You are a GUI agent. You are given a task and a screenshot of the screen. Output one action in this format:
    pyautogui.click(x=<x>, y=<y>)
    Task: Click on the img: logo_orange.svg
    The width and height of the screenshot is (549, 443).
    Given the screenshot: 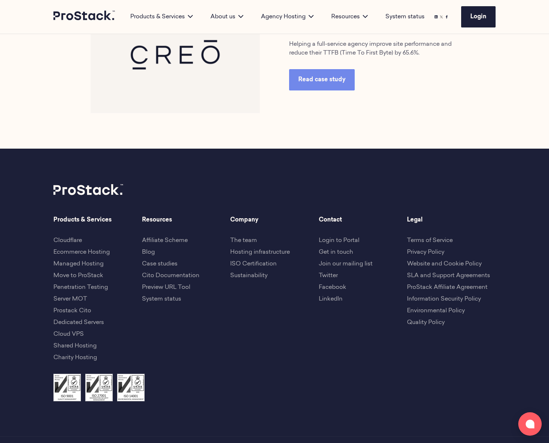 What is the action you would take?
    pyautogui.click(x=15, y=15)
    